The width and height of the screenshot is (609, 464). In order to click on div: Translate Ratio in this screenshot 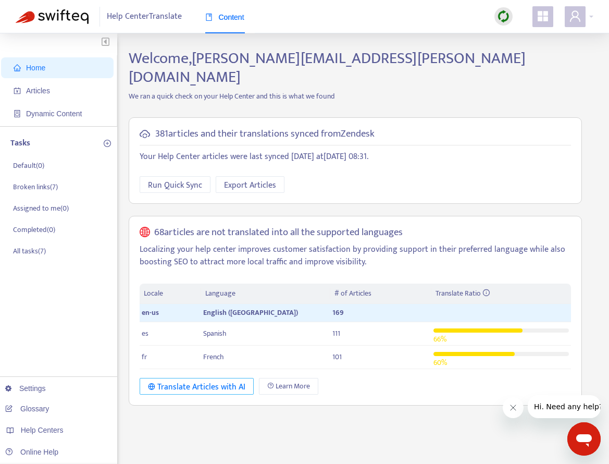, I will do `click(502, 294)`.